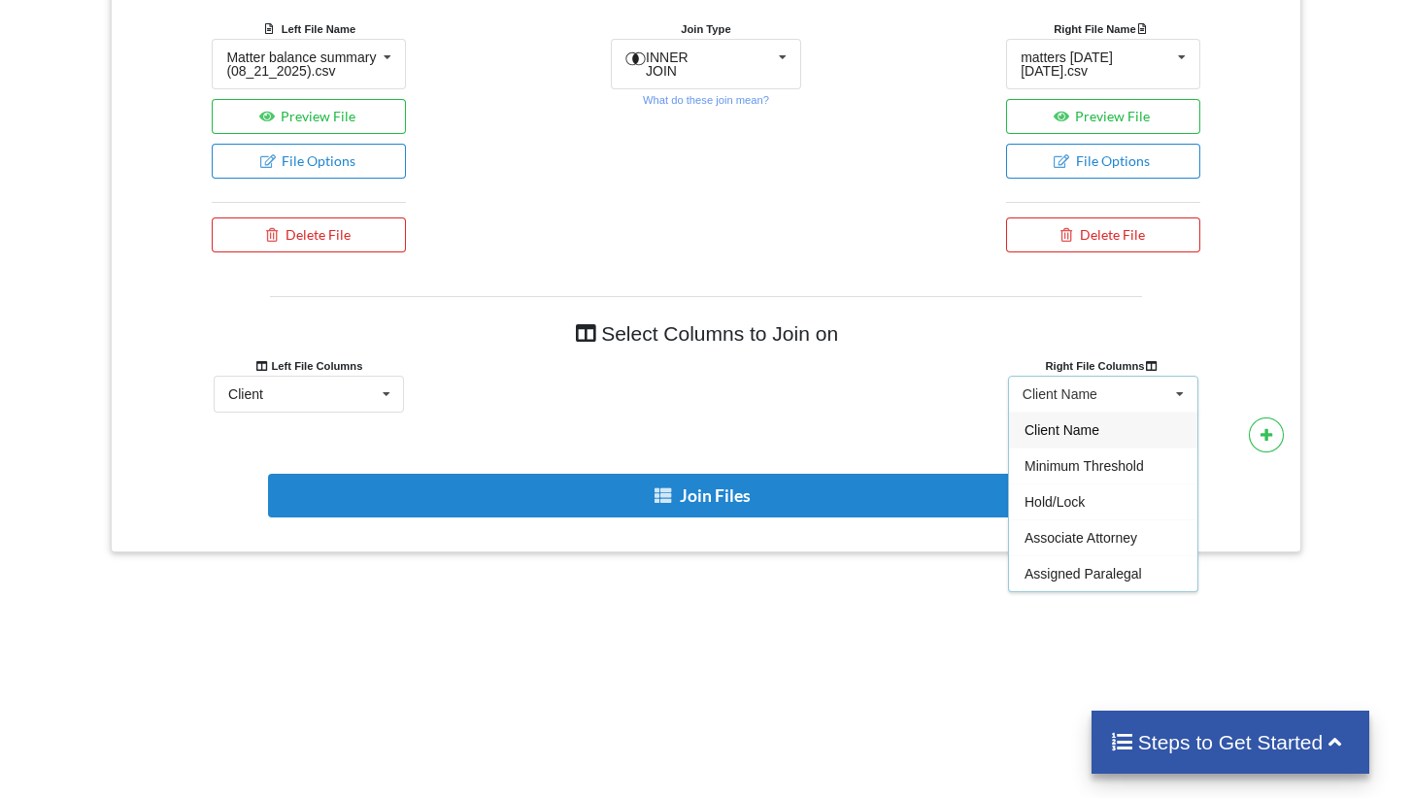  What do you see at coordinates (1083, 574) in the screenshot?
I see `span: Assigned Paralegal` at bounding box center [1083, 574].